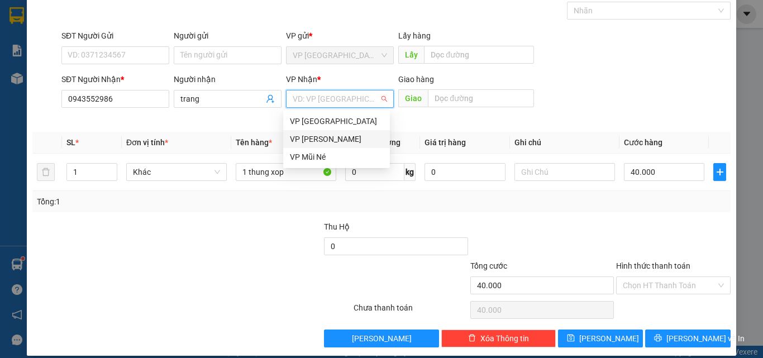 The width and height of the screenshot is (763, 358). Describe the element at coordinates (339, 55) in the screenshot. I see `span: VP Sài Gòn` at that location.